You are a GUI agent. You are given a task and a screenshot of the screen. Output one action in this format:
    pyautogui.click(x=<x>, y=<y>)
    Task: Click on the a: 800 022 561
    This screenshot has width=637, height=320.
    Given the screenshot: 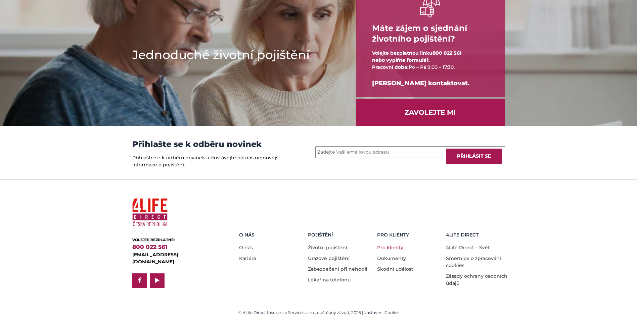 What is the action you would take?
    pyautogui.click(x=150, y=247)
    